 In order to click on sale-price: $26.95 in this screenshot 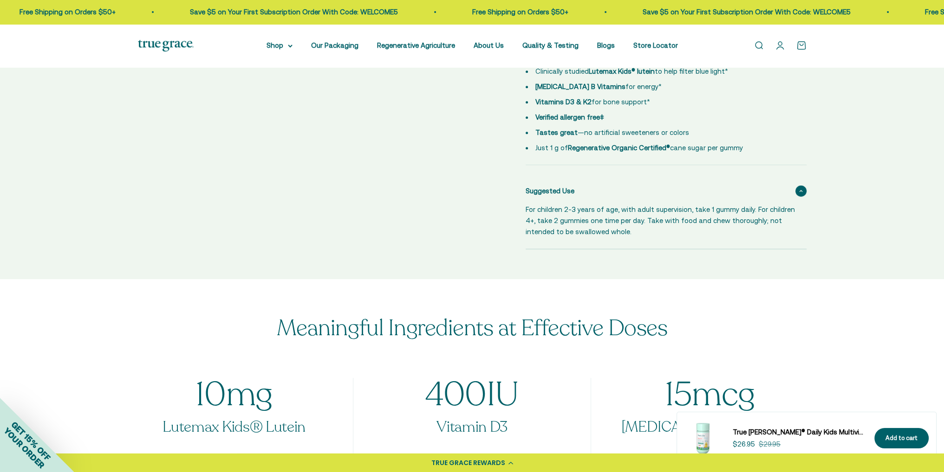, I will do `click(743, 445)`.